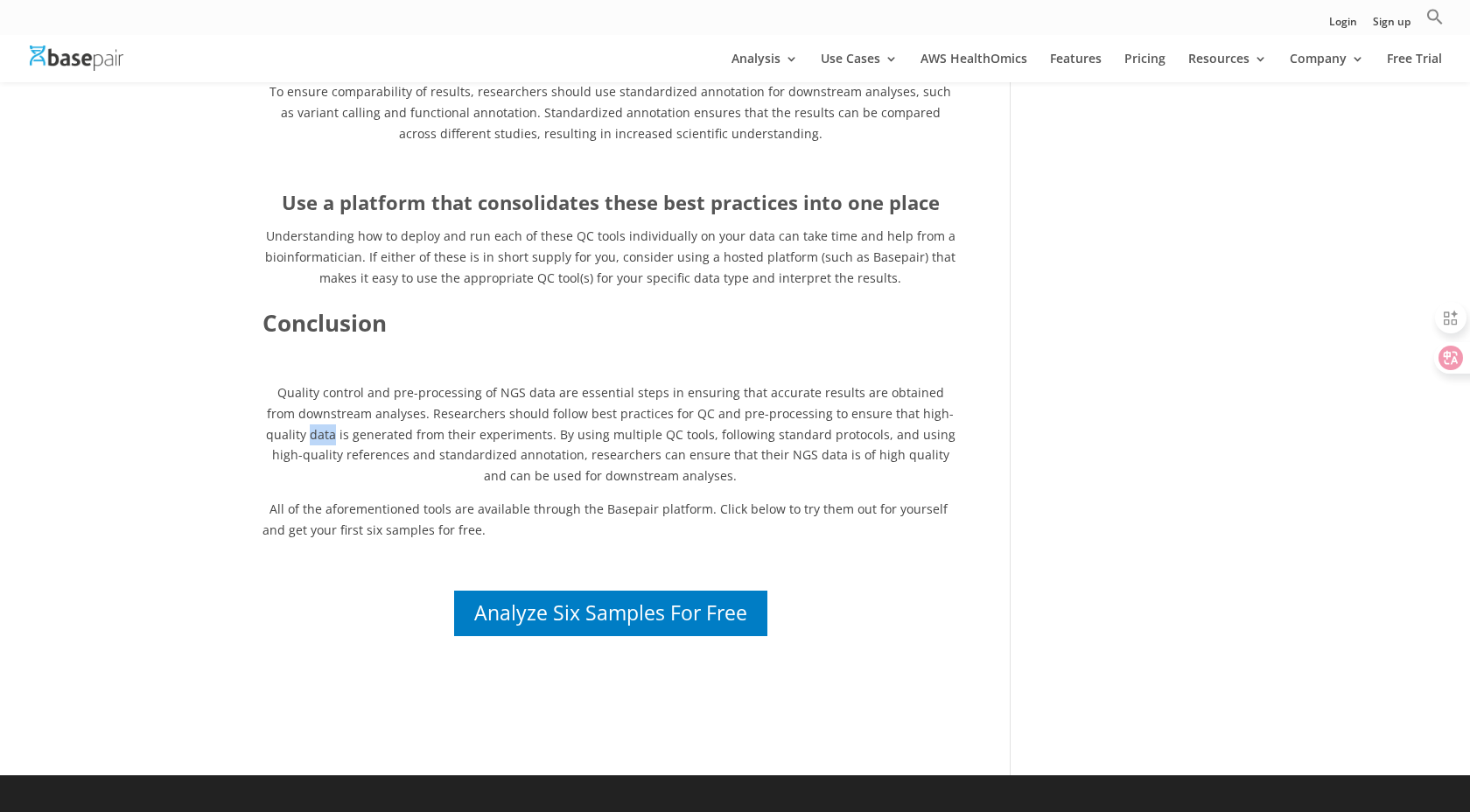  What do you see at coordinates (1391, 25) in the screenshot?
I see `a: Sign up` at bounding box center [1391, 25].